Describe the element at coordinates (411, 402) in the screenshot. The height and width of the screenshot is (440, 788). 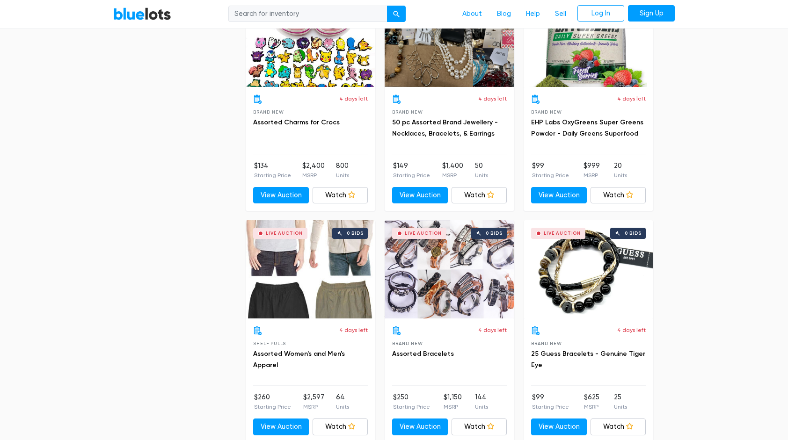
I see `li: $250` at that location.